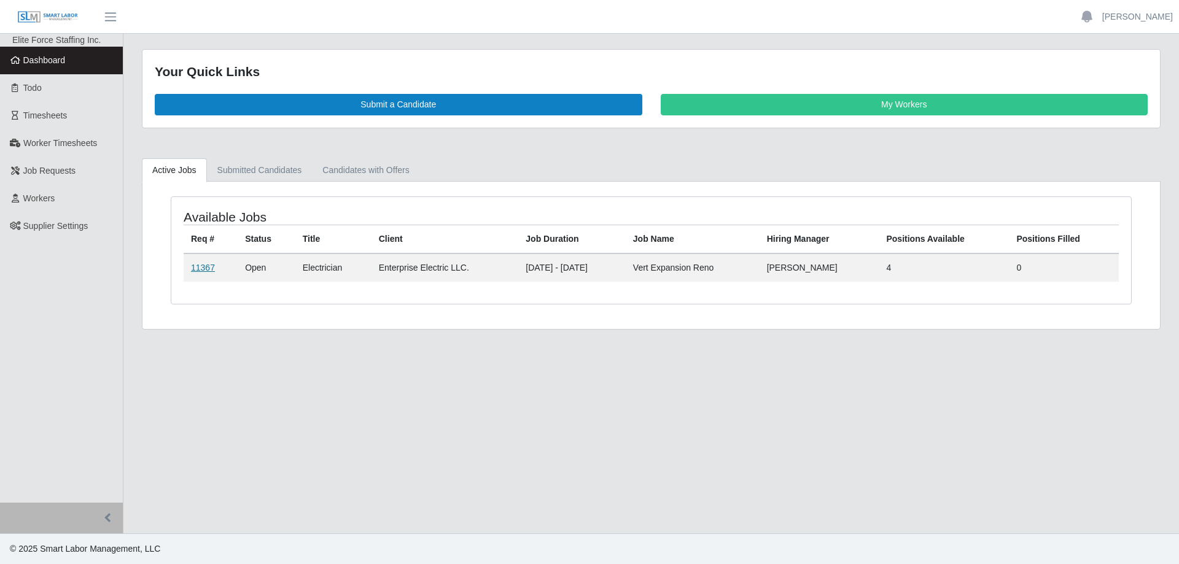 The width and height of the screenshot is (1179, 564). Describe the element at coordinates (56, 40) in the screenshot. I see `span: Elite Force Staffing Inc.` at that location.